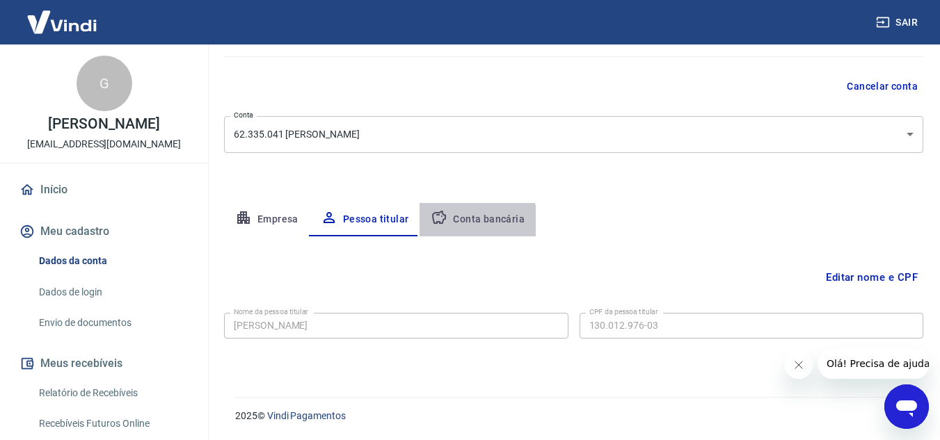 The width and height of the screenshot is (940, 440). What do you see at coordinates (104, 83) in the screenshot?
I see `div: G` at bounding box center [104, 83].